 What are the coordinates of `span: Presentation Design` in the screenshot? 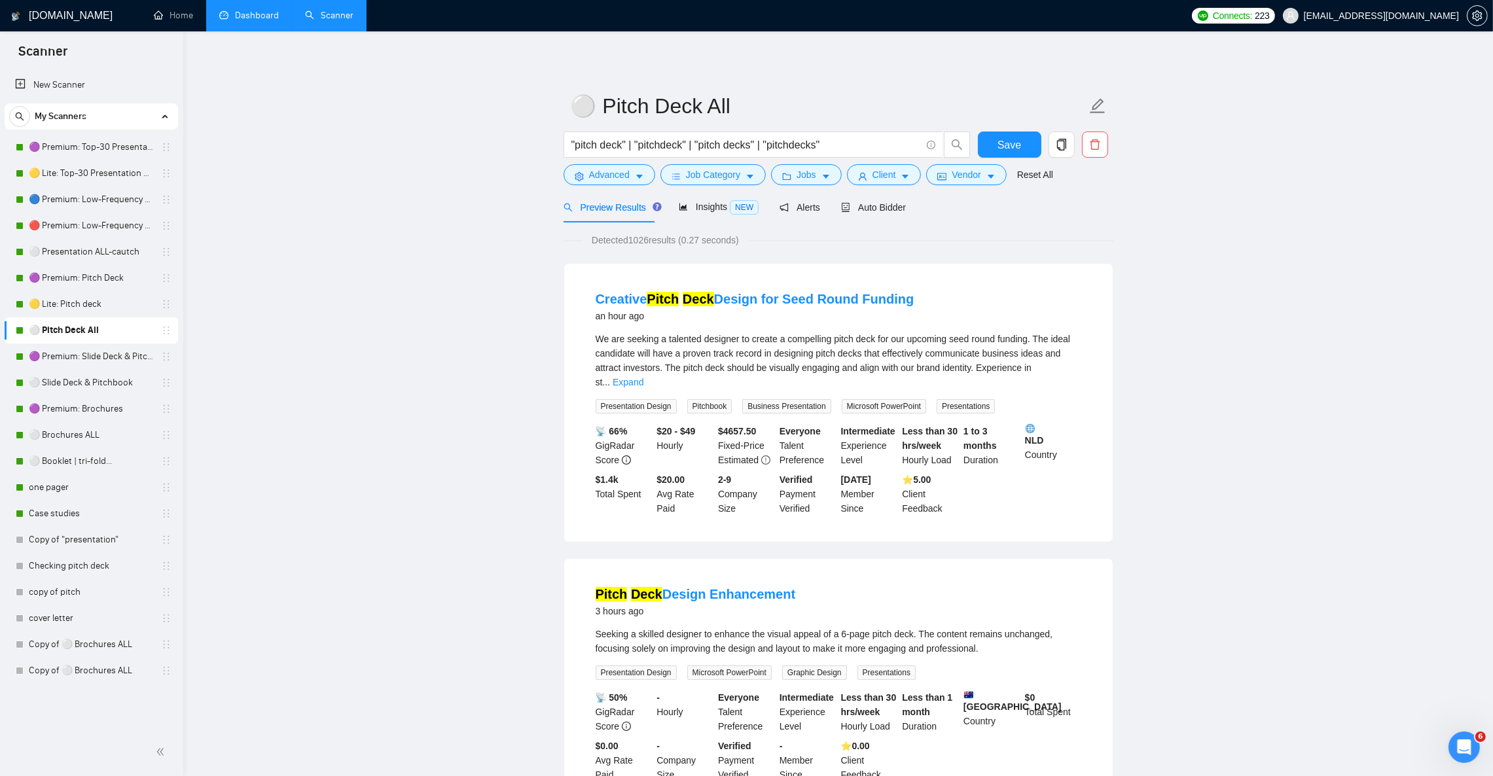 It's located at (636, 673).